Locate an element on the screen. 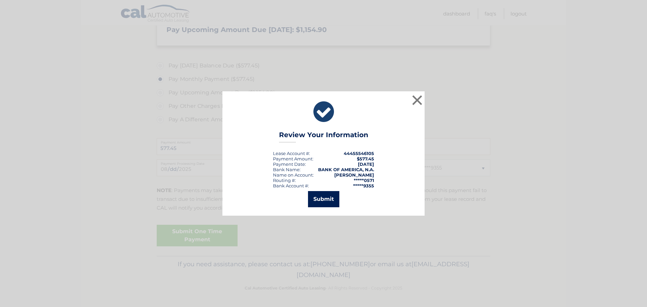  span: $577.45 is located at coordinates (365, 159).